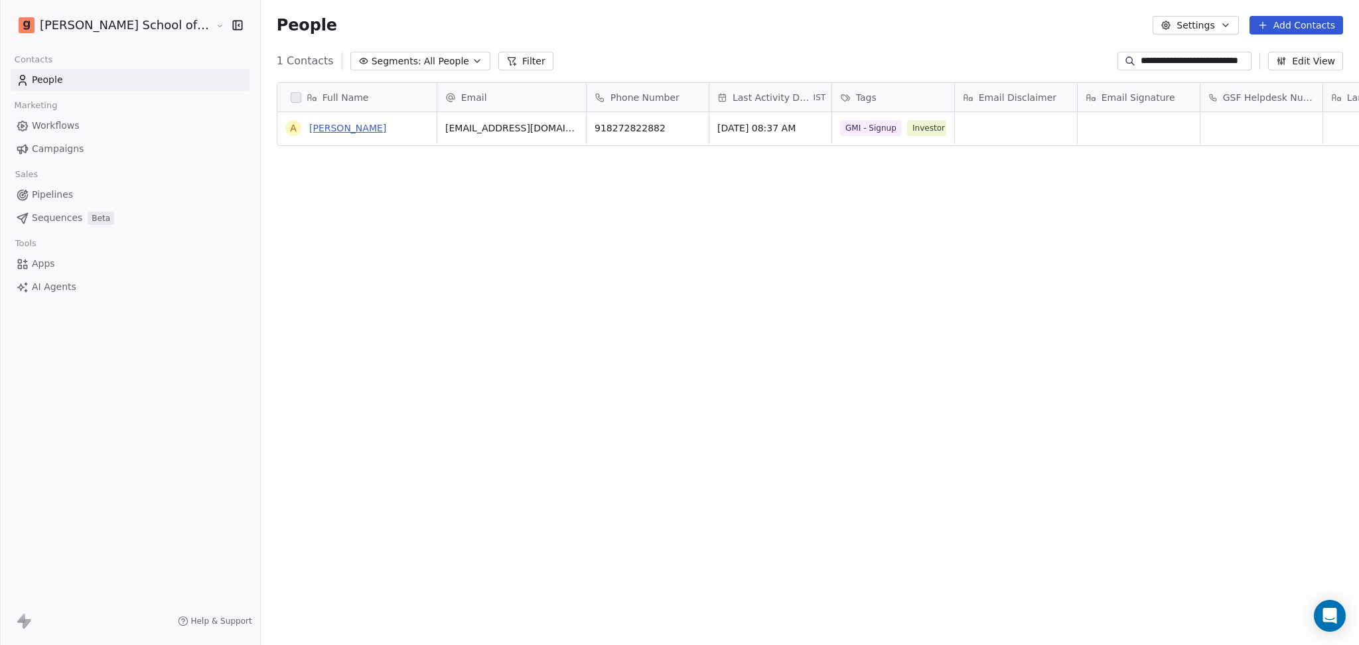 The image size is (1359, 645). Describe the element at coordinates (1016, 97) in the screenshot. I see `div: Email Disclaimer` at that location.